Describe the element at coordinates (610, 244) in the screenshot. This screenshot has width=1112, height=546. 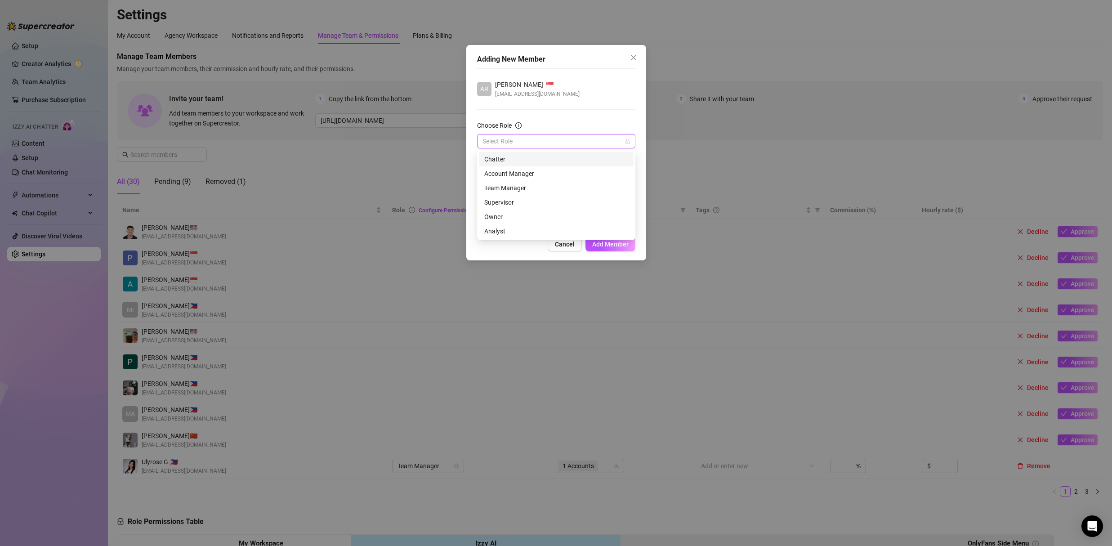
I see `button: Add Member` at that location.